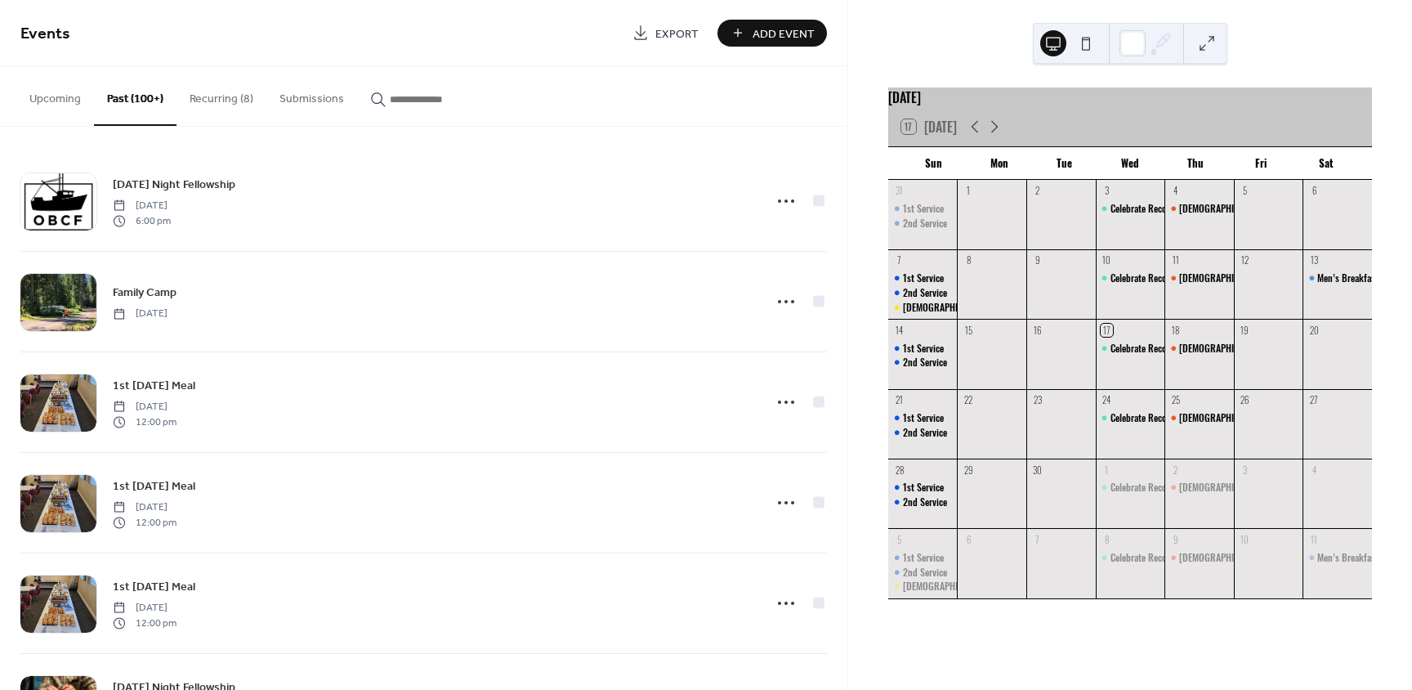 Image resolution: width=1412 pixels, height=690 pixels. Describe the element at coordinates (1065, 163) in the screenshot. I see `div: Tue` at that location.